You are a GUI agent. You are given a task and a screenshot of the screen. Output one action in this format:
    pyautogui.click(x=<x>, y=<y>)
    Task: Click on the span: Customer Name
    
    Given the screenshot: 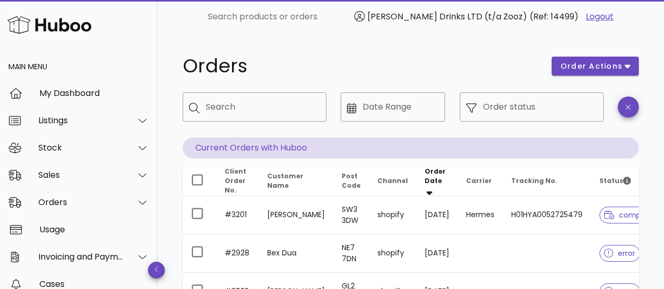 What is the action you would take?
    pyautogui.click(x=285, y=181)
    